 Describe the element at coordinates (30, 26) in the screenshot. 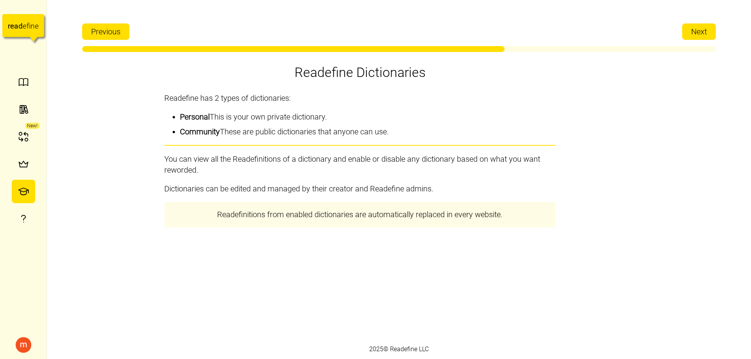

I see `tspan: i` at that location.